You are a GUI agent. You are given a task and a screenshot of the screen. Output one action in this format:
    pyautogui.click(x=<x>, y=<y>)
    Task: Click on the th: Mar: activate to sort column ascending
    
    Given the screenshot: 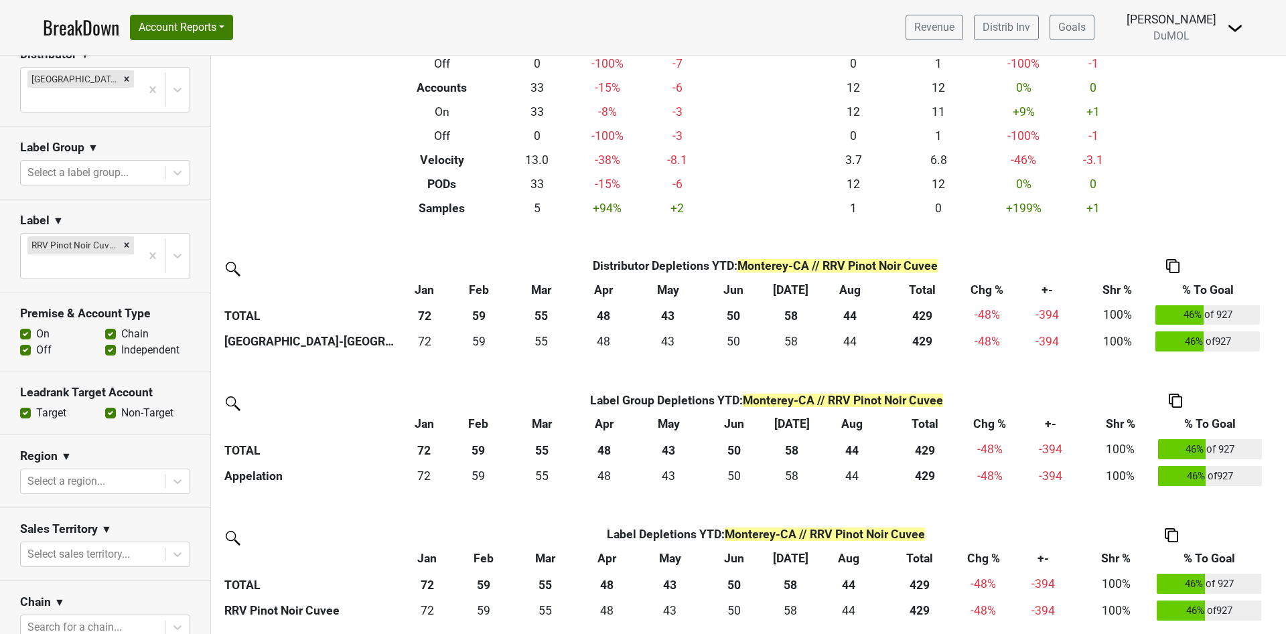 What is the action you would take?
    pyautogui.click(x=542, y=425)
    